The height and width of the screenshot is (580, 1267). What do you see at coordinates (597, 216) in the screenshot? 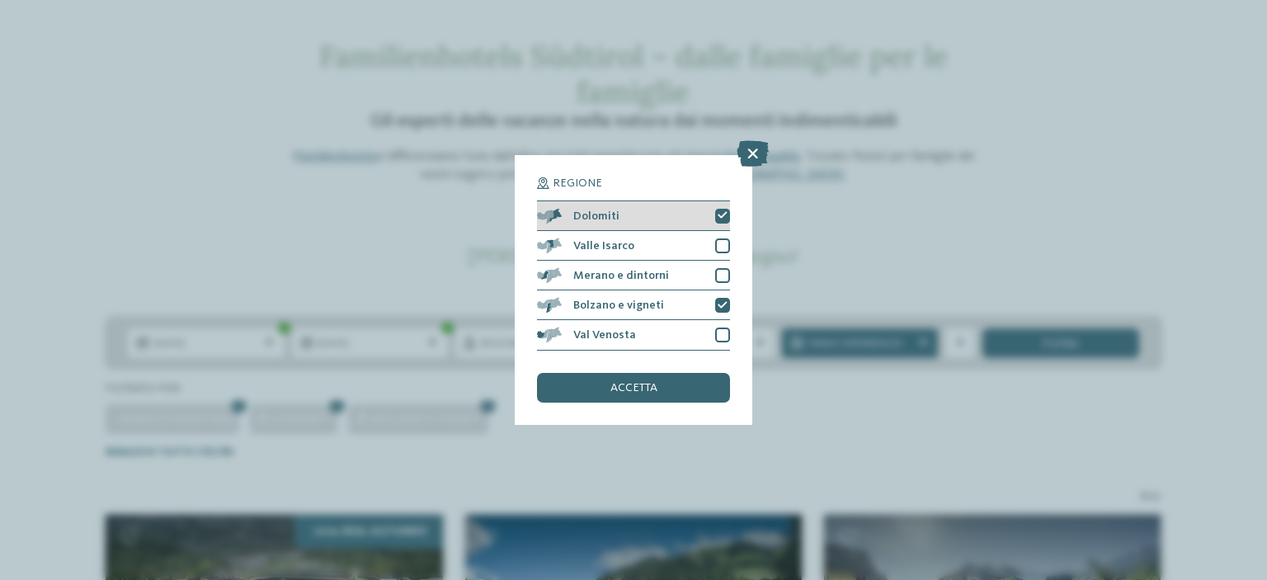
I see `span: Dolomiti` at bounding box center [597, 216].